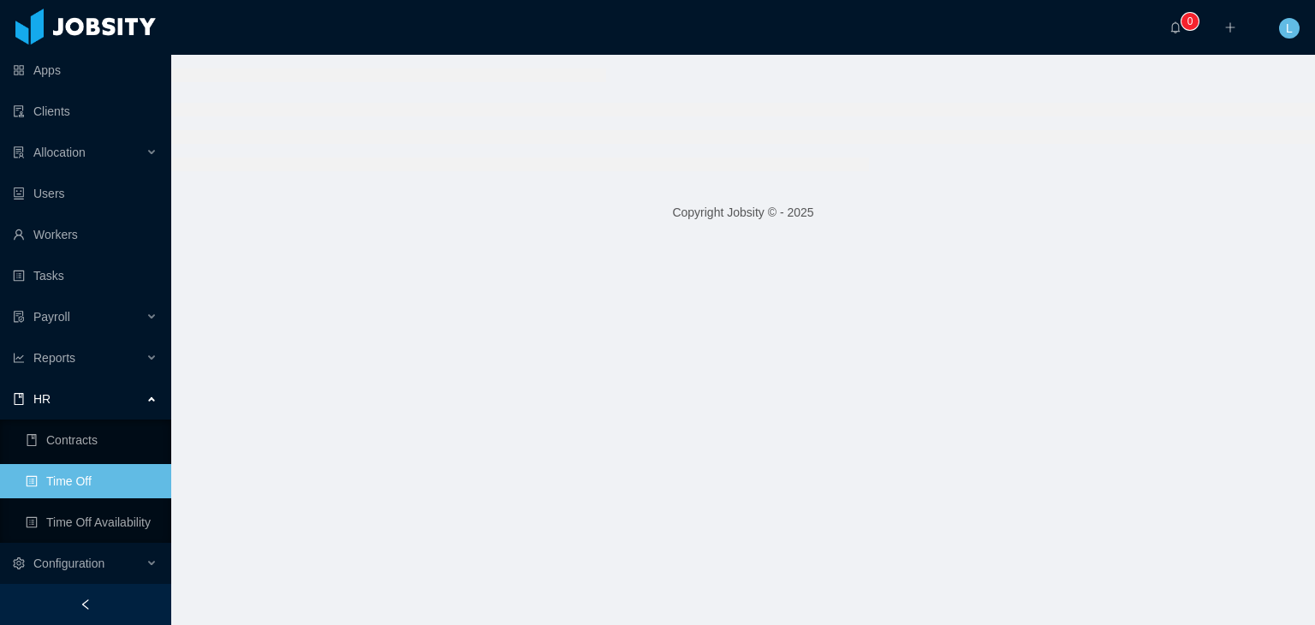  Describe the element at coordinates (92, 522) in the screenshot. I see `a: icon: profileTime Off Availability` at that location.